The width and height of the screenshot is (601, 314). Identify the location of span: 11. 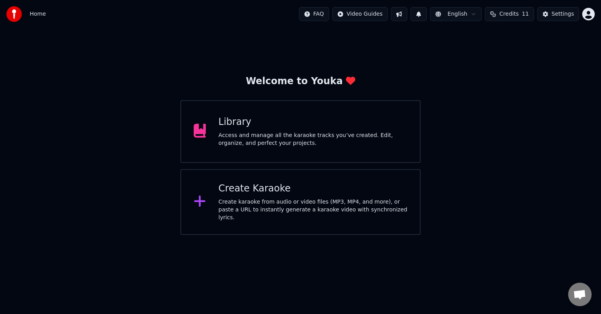
(525, 14).